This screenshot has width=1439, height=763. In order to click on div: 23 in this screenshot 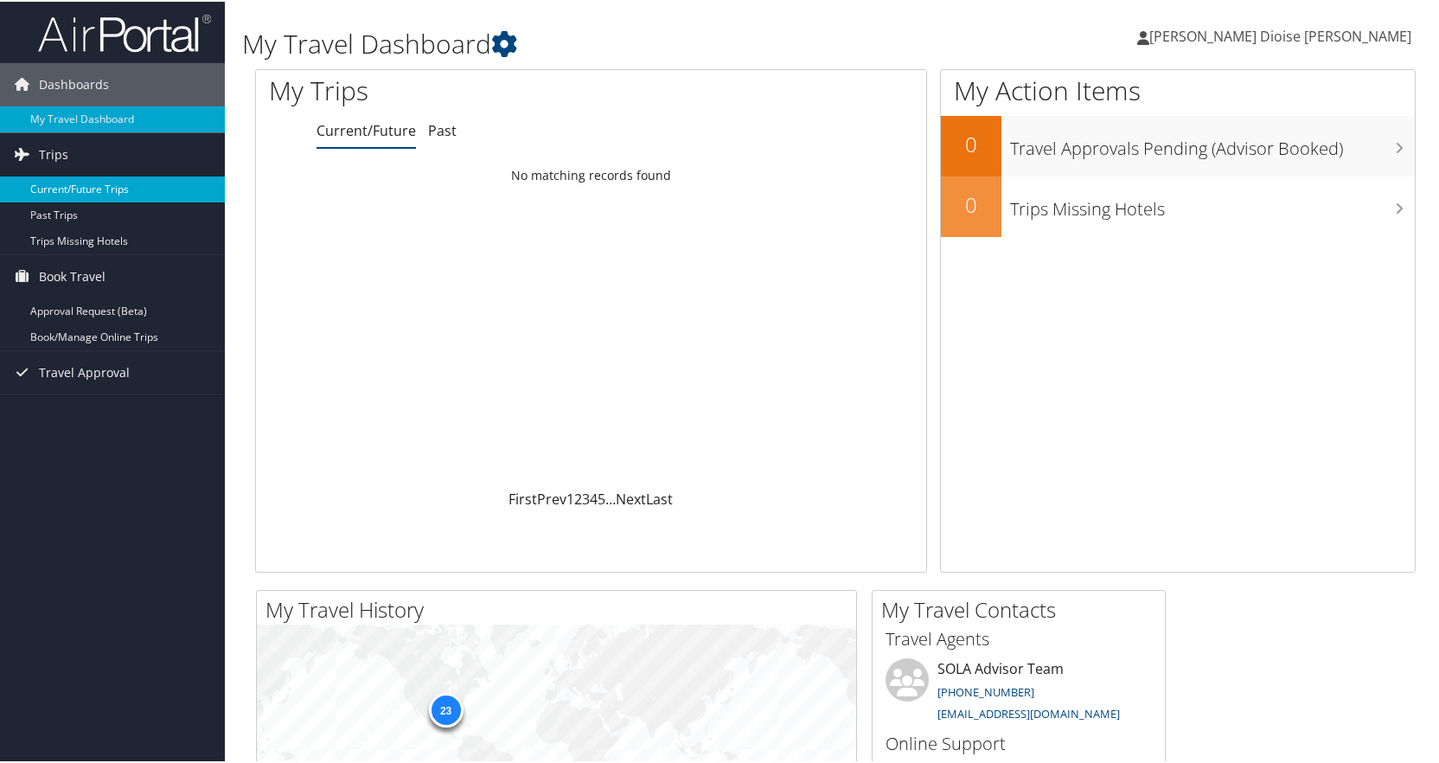, I will do `click(445, 708)`.